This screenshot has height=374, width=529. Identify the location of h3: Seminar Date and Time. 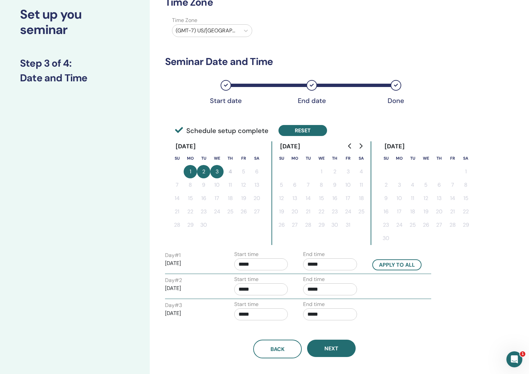
(305, 62).